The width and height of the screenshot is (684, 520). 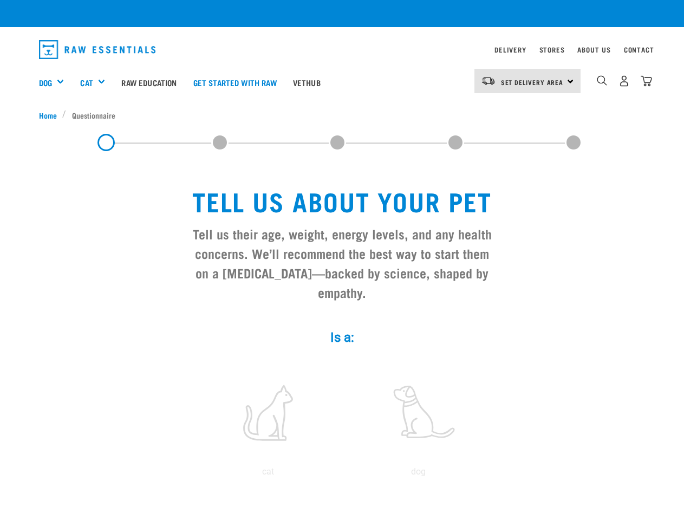 What do you see at coordinates (510, 49) in the screenshot?
I see `a: Delivery` at bounding box center [510, 49].